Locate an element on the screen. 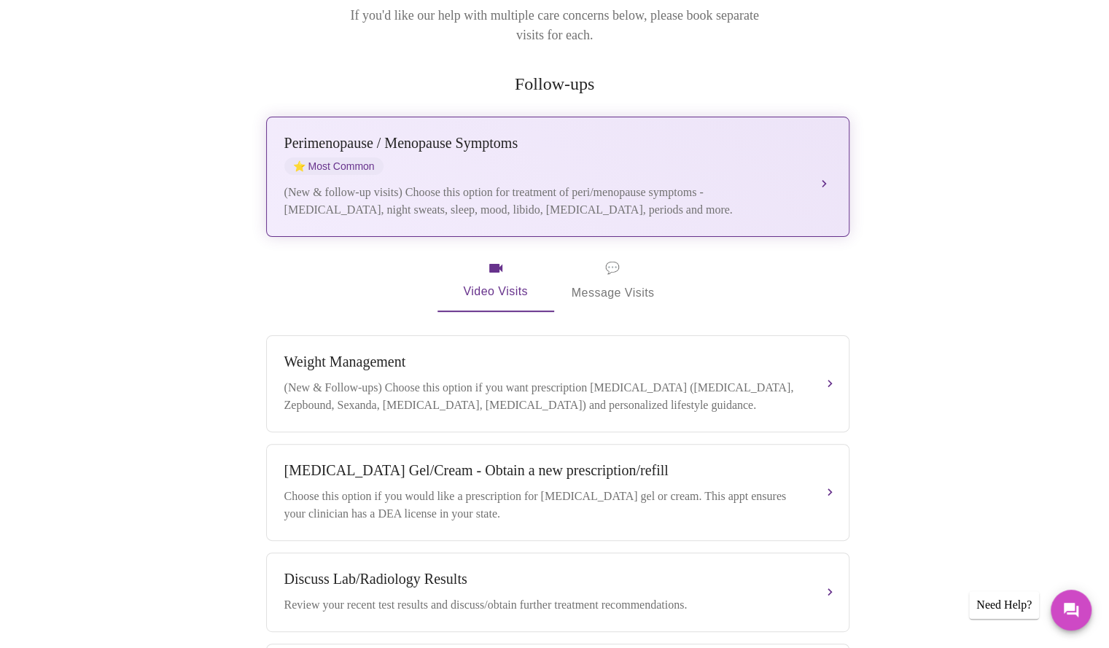 The width and height of the screenshot is (1109, 648). div: (New & follow-up visits) Choose this option for treatment of peri/menopause symptoms - [MEDICAL_D... is located at coordinates (543, 201).